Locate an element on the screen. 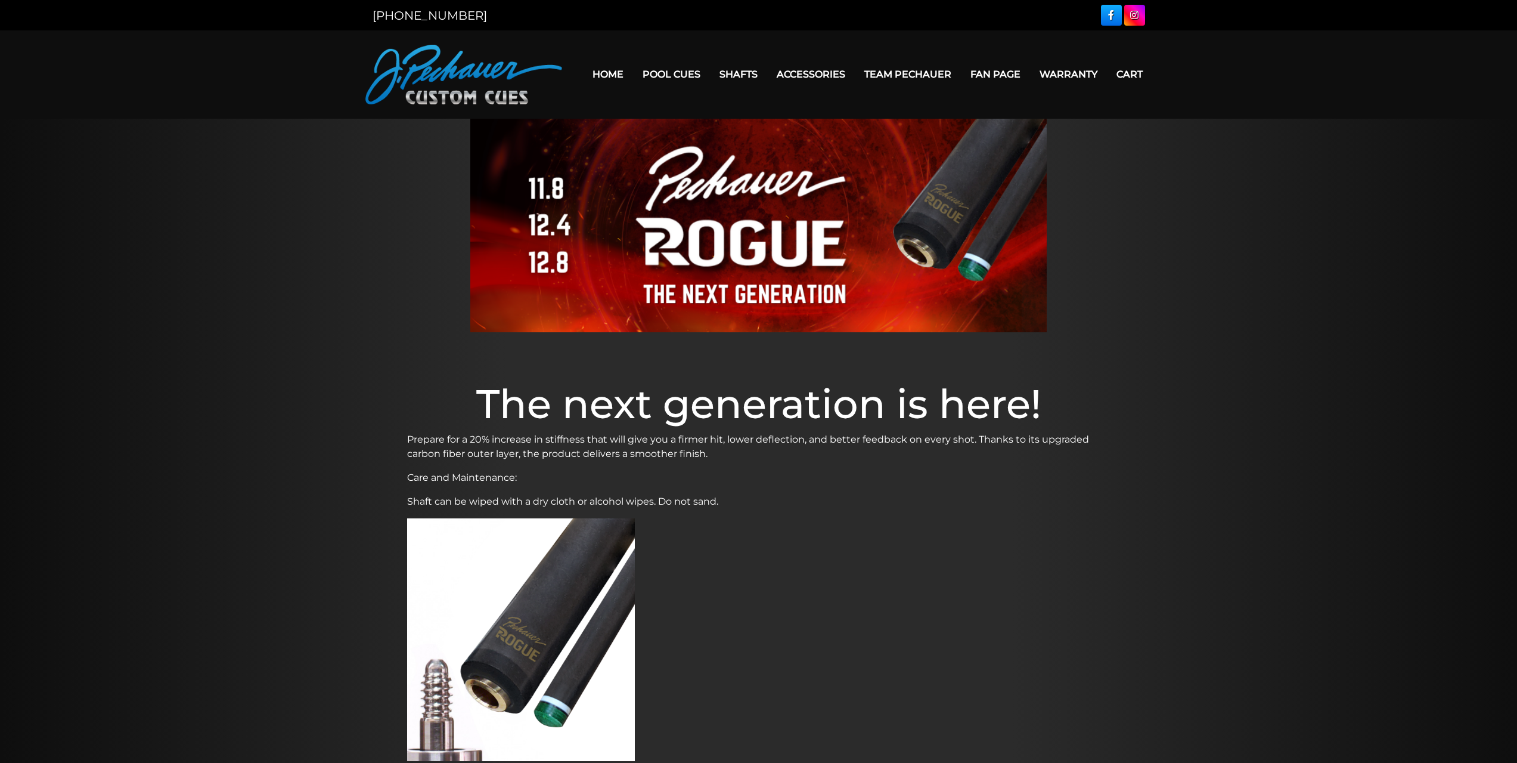 This screenshot has height=763, width=1517. img: Pechauer Flat Face Rogue 2 Carbon Shaft (JP Series Prior to 2025) is located at coordinates (758, 639).